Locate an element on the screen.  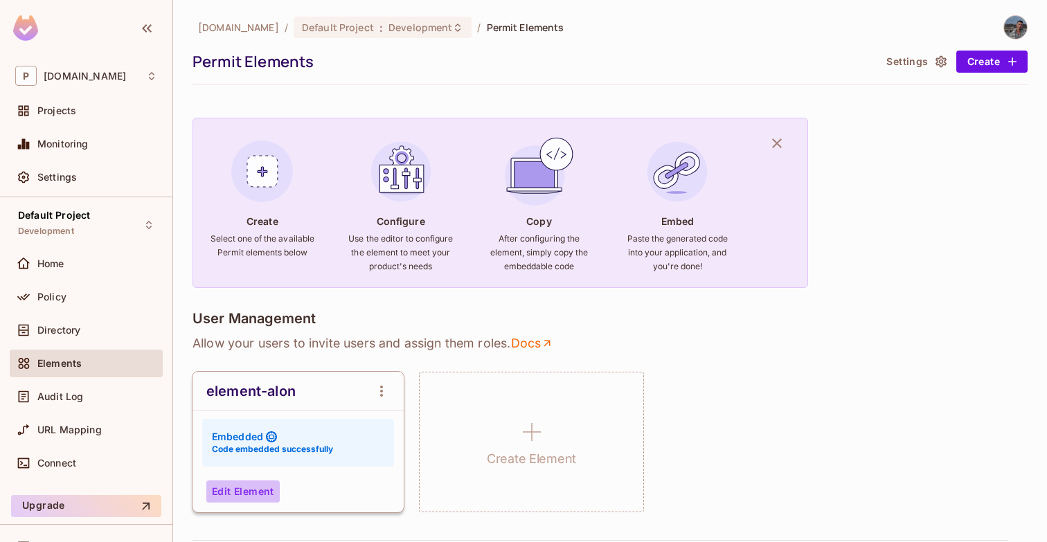
h6: Paste the generated code into your application, and you're done! is located at coordinates (677, 253).